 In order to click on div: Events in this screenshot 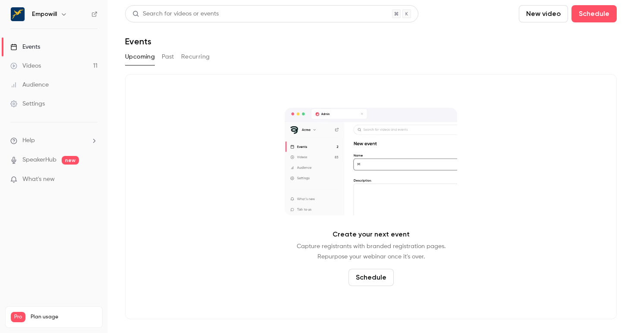, I will do `click(25, 47)`.